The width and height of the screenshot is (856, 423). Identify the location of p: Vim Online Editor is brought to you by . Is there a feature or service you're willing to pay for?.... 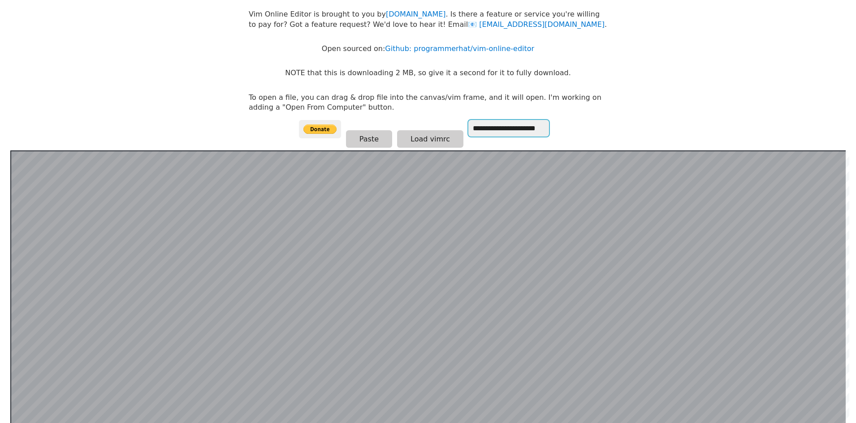
(428, 19).